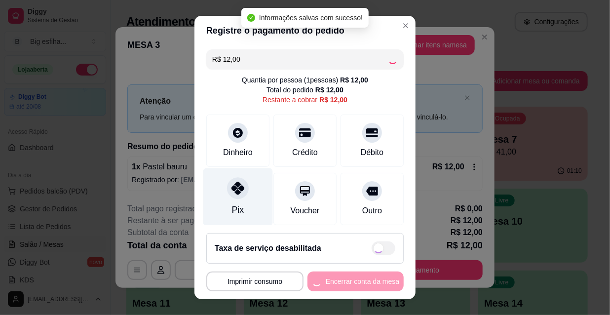  I want to click on div: Loading, so click(393, 59).